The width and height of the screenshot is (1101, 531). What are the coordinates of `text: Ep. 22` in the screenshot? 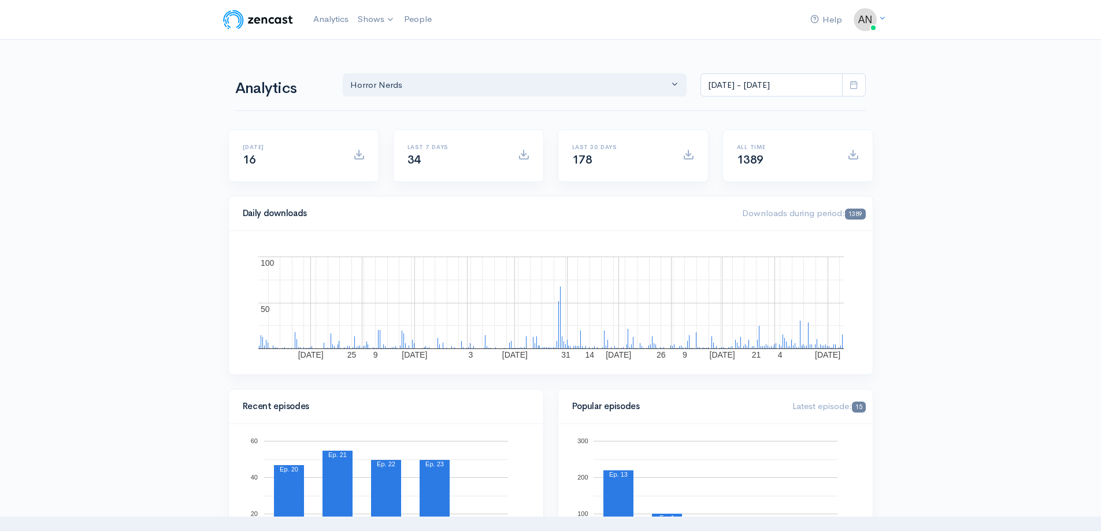 It's located at (386, 464).